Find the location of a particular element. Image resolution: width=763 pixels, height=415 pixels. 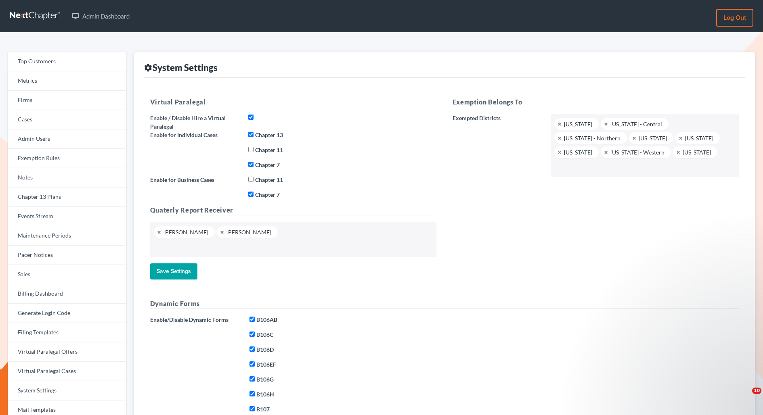

a: Generate Login Code is located at coordinates (67, 313).